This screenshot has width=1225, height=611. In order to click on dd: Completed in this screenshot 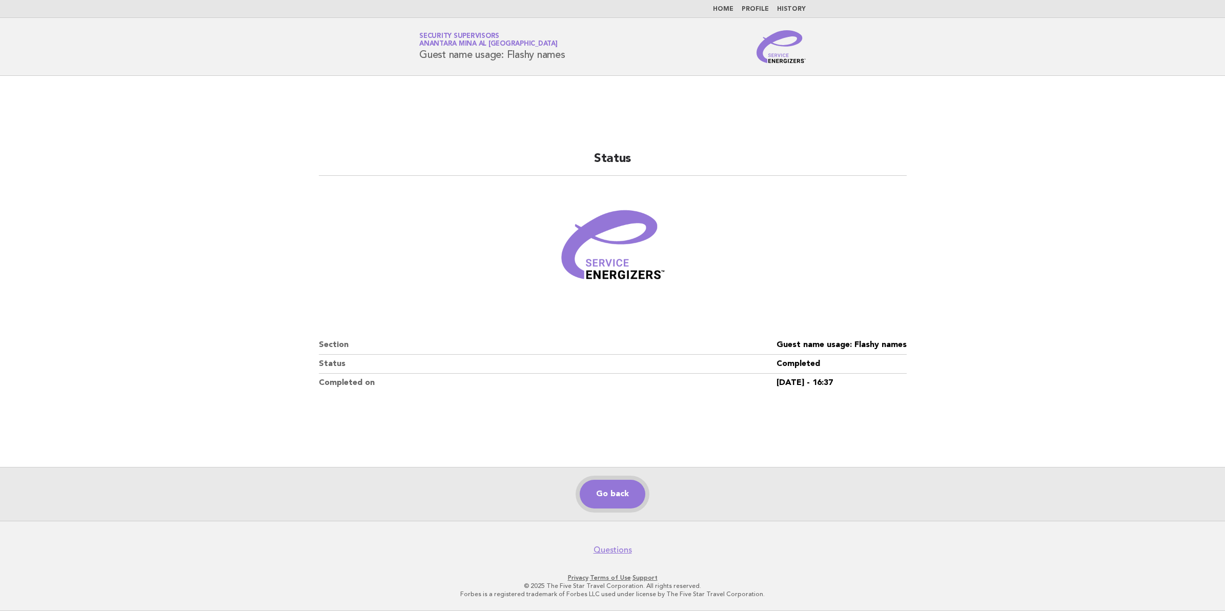, I will do `click(841, 364)`.